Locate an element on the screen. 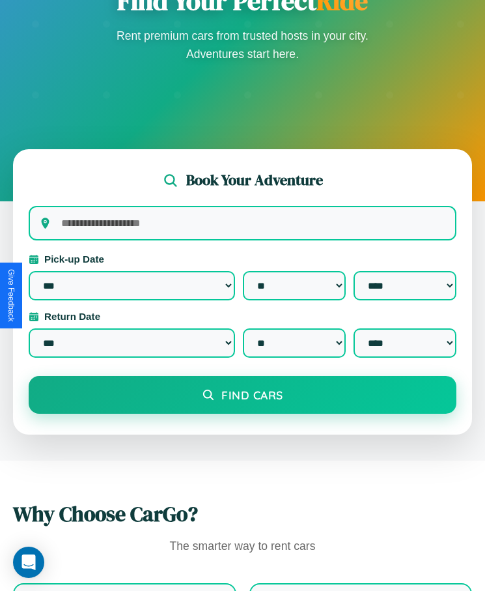  label: Pick-up Date is located at coordinates (242, 259).